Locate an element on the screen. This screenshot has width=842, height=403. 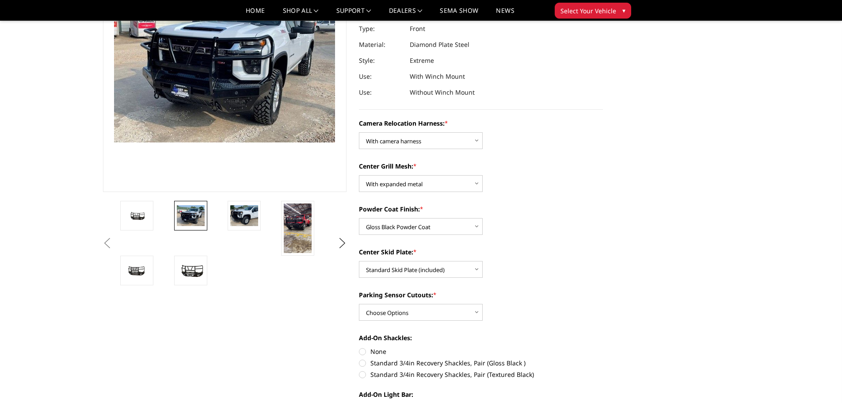
label: Add-On Light Bar: is located at coordinates (481, 394).